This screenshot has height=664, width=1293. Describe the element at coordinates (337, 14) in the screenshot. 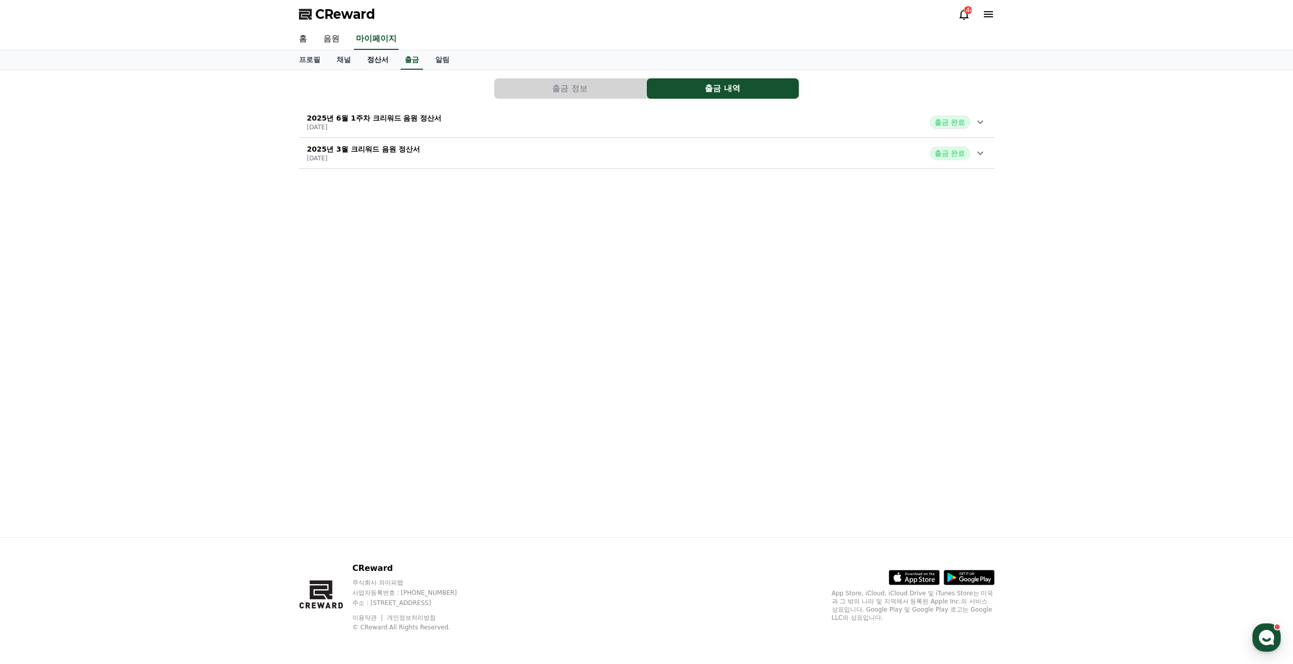

I see `a: CReward` at that location.